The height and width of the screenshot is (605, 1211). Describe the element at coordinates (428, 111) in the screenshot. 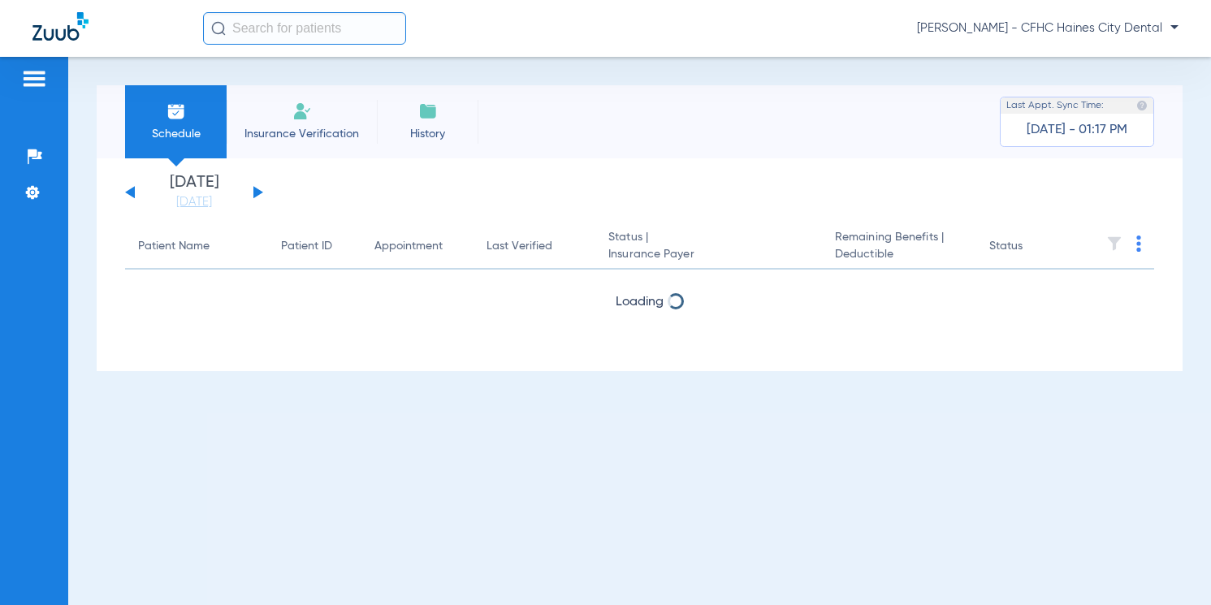

I see `img: History` at that location.